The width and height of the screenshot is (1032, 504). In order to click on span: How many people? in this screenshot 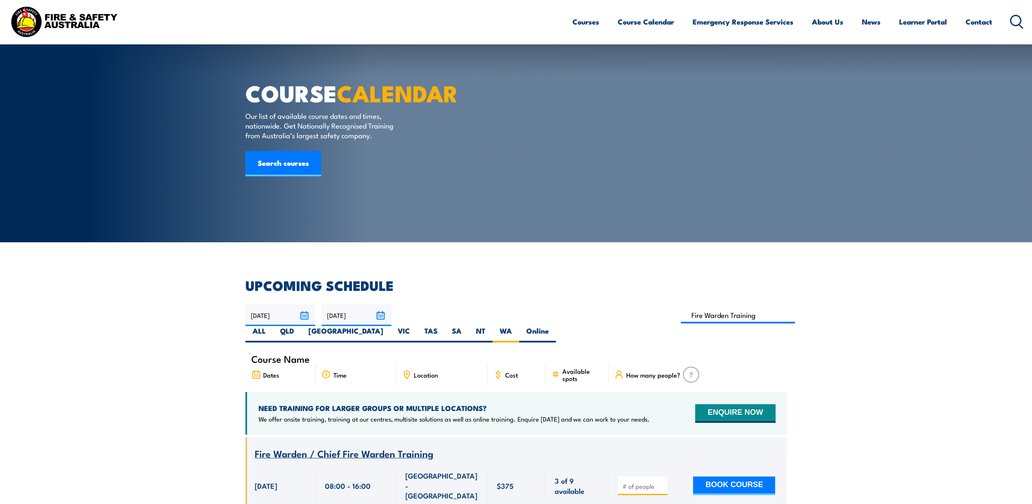, I will do `click(653, 375)`.